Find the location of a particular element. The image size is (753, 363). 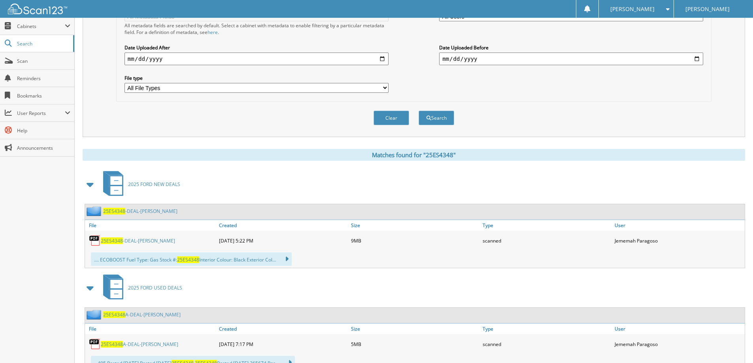

span: Cabinets is located at coordinates (41, 26).